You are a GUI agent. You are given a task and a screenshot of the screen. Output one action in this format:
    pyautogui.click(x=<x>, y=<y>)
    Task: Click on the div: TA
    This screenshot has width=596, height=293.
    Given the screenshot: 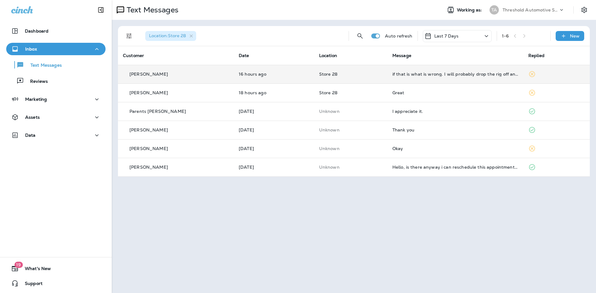 What is the action you would take?
    pyautogui.click(x=494, y=10)
    